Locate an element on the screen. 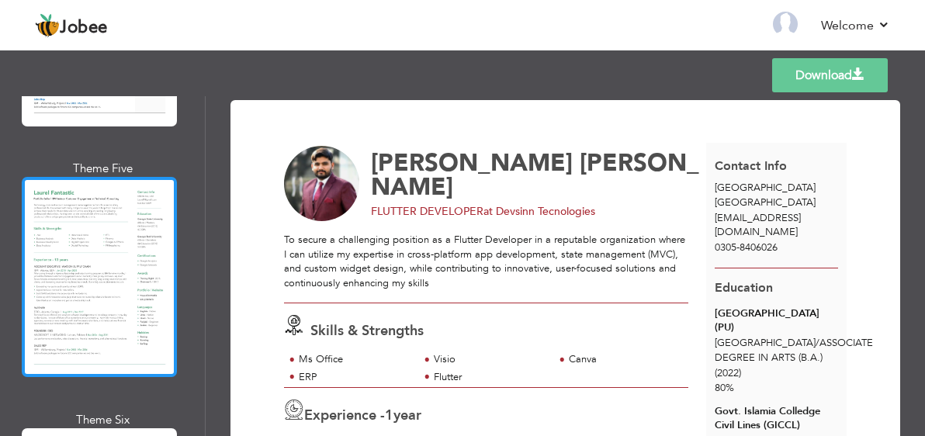 Image resolution: width=925 pixels, height=436 pixels. span: Education is located at coordinates (743, 288).